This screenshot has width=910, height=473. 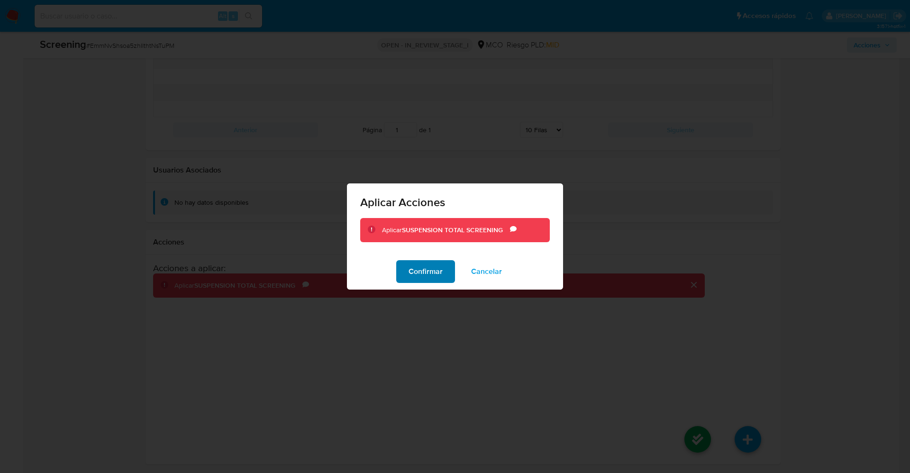 What do you see at coordinates (455, 202) in the screenshot?
I see `span: Aplicar Acciones` at bounding box center [455, 202].